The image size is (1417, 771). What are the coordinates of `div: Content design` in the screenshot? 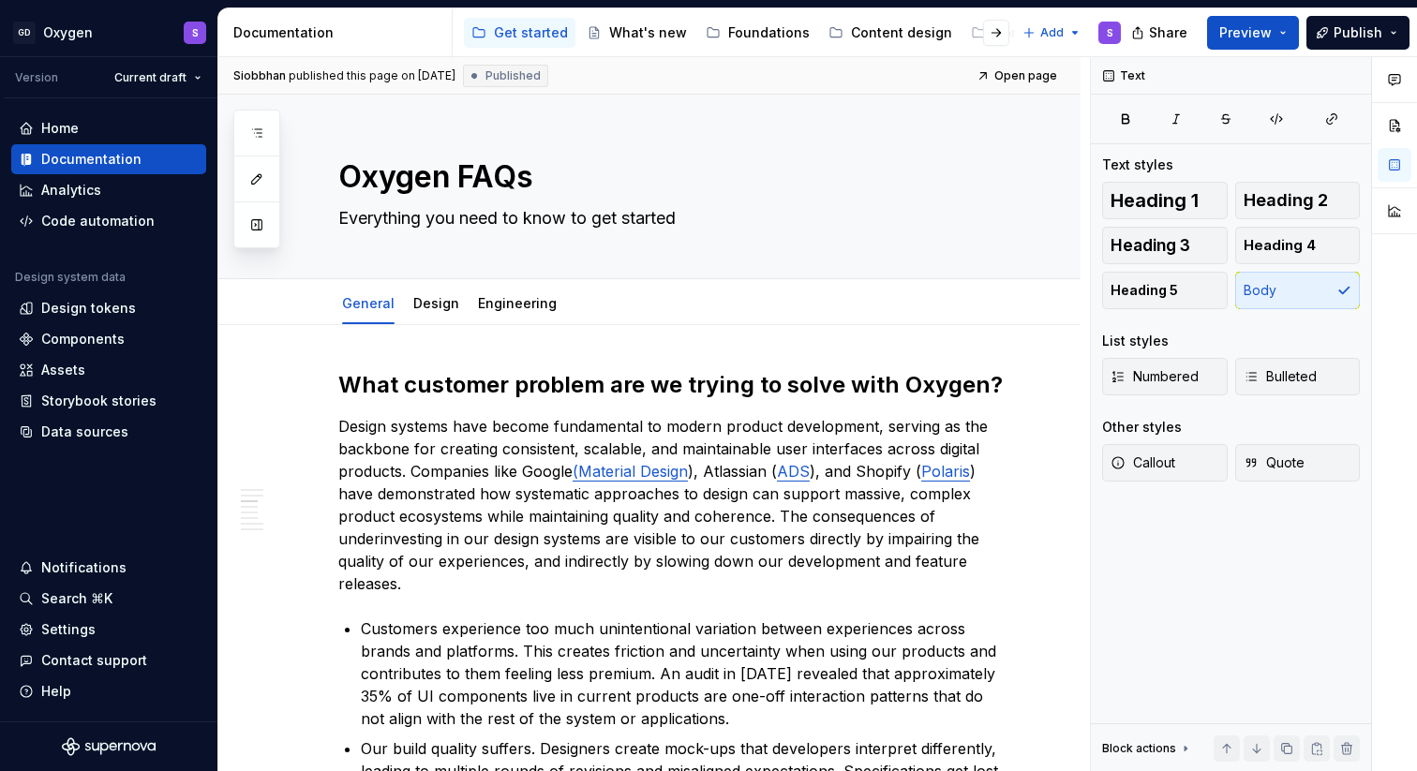 It's located at (902, 33).